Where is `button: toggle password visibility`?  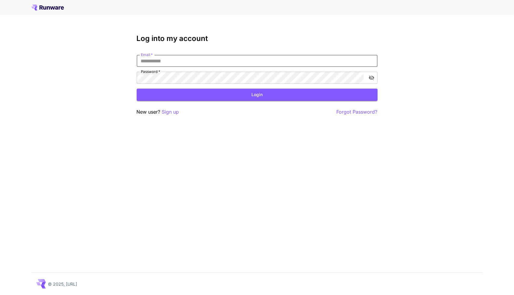
button: toggle password visibility is located at coordinates (372, 78).